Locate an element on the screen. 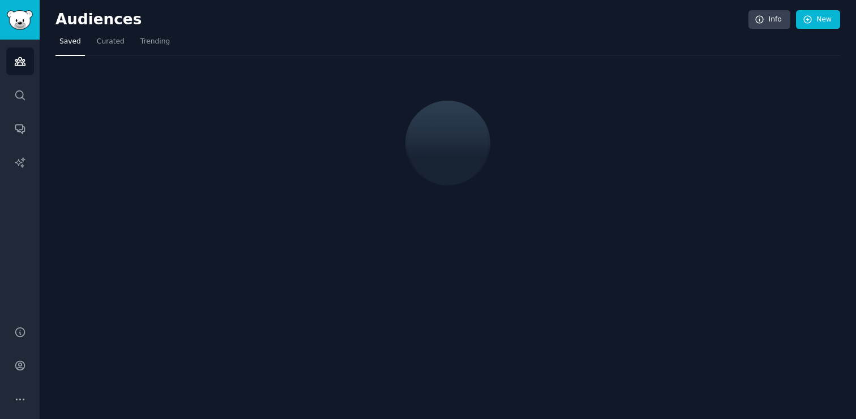  a: Saved is located at coordinates (70, 44).